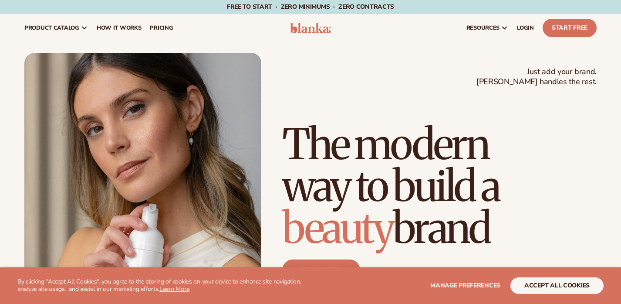 The width and height of the screenshot is (621, 304). Describe the element at coordinates (338, 228) in the screenshot. I see `span: beauty` at that location.